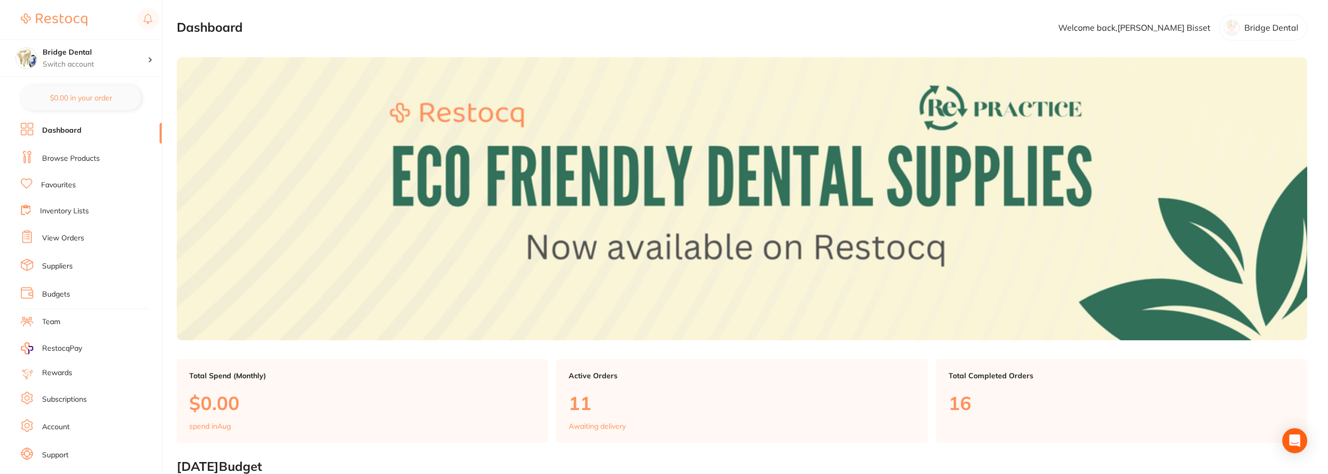 This screenshot has width=1328, height=474. What do you see at coordinates (64, 211) in the screenshot?
I see `a: Inventory Lists` at bounding box center [64, 211].